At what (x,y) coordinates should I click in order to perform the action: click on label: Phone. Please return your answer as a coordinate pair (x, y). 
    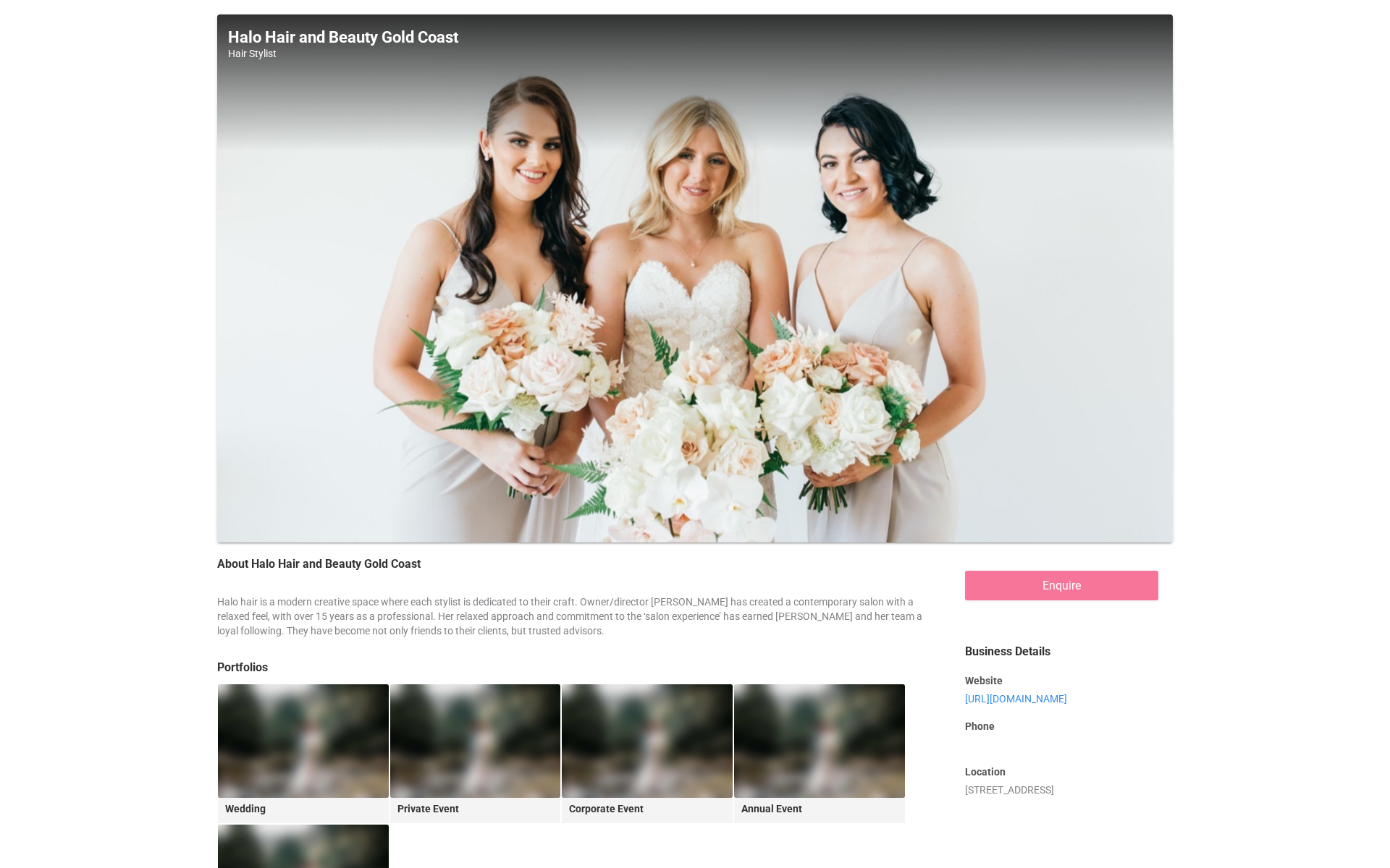
    Looking at the image, I should click on (1062, 727).